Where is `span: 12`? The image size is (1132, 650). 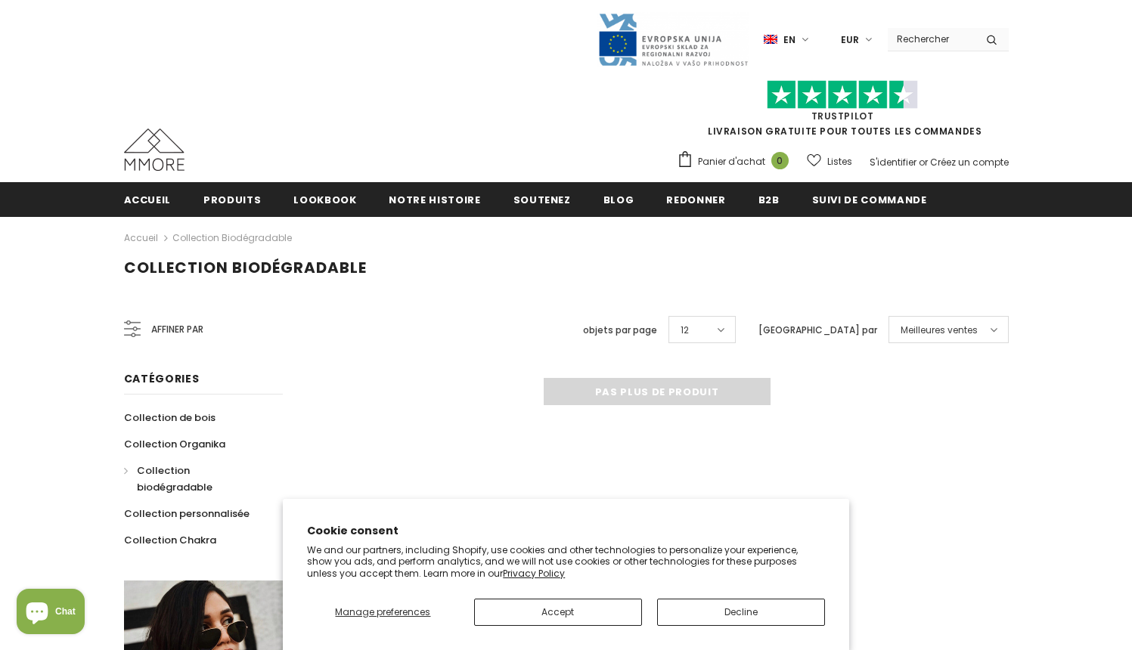 span: 12 is located at coordinates (684, 330).